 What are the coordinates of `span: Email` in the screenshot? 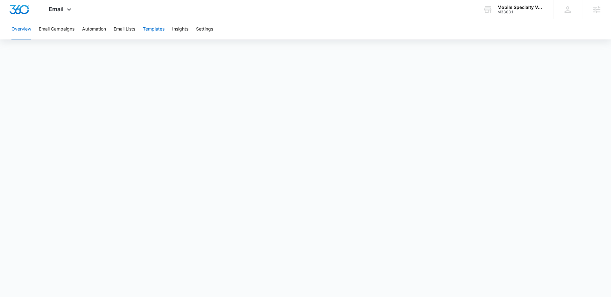 It's located at (56, 9).